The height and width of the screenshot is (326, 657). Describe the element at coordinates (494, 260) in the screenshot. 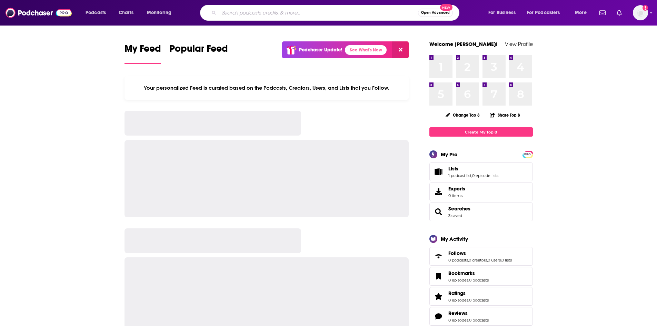

I see `a: 0 users` at that location.